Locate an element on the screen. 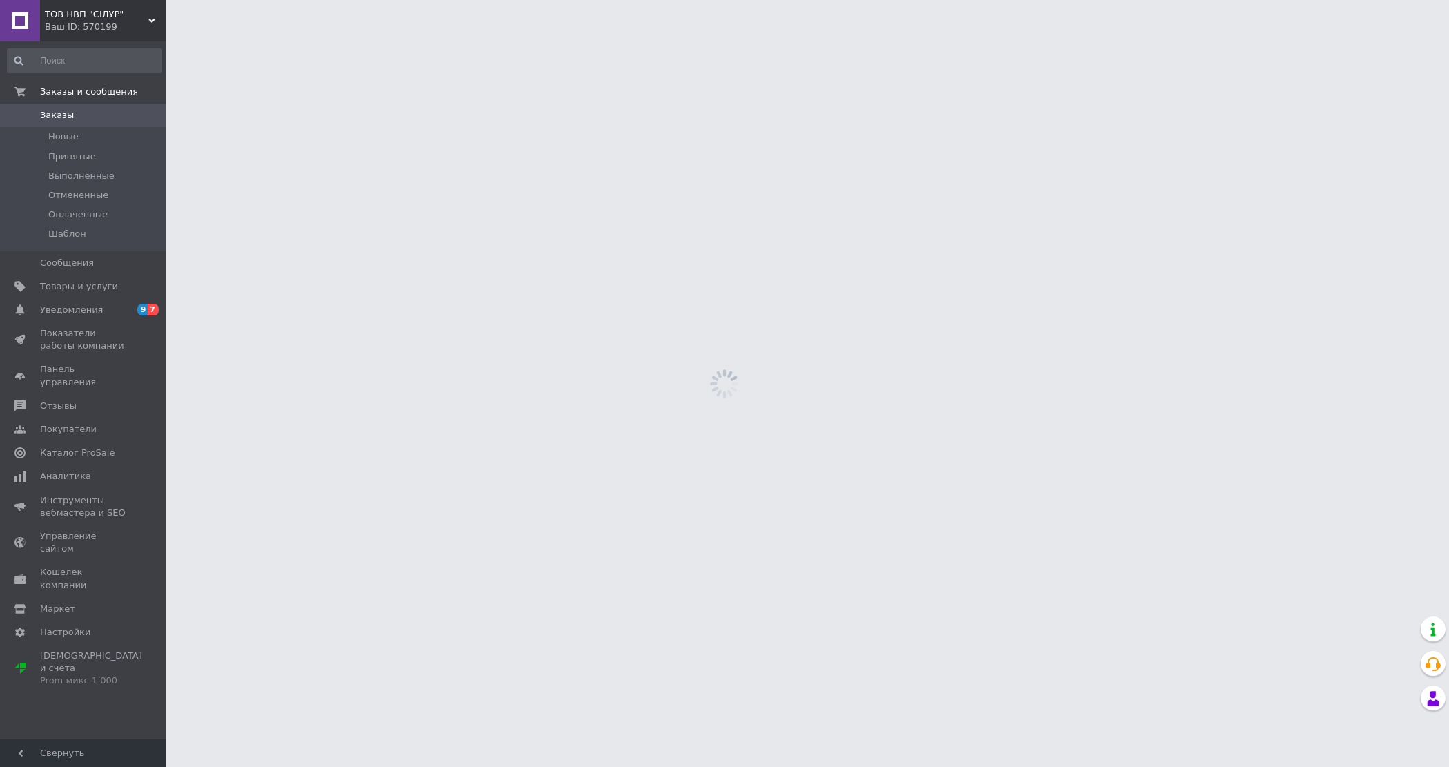 The width and height of the screenshot is (1449, 767). span: Кошелек компании is located at coordinates (84, 578).